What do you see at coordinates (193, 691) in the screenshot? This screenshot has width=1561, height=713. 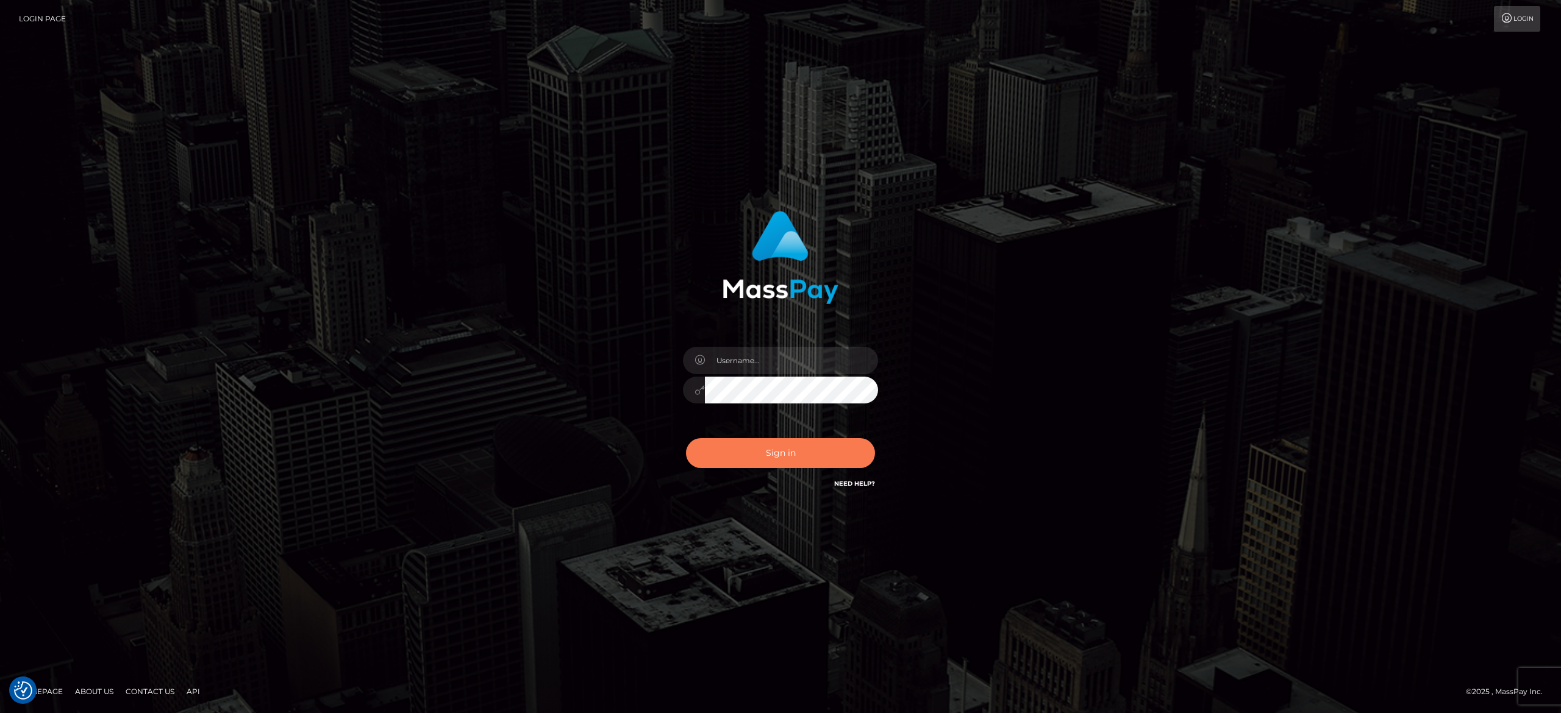 I see `a: API` at bounding box center [193, 691].